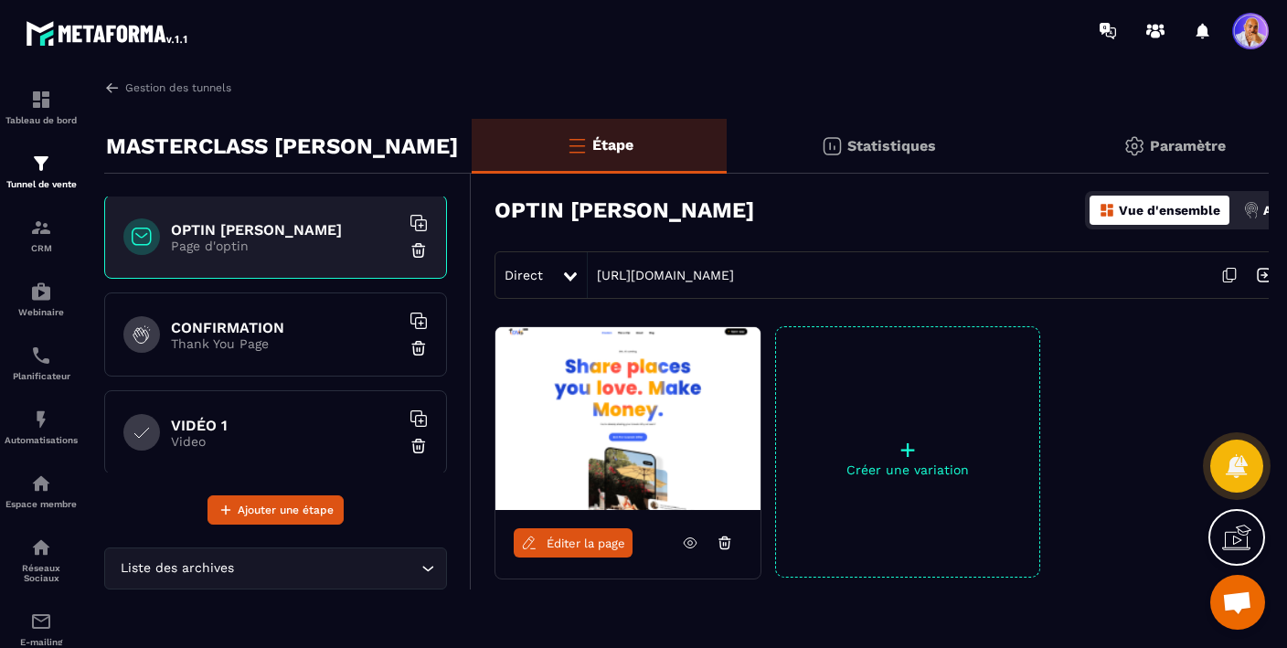 This screenshot has height=648, width=1287. Describe the element at coordinates (41, 559) in the screenshot. I see `a: social-networksocial-networkRéseaux Sociaux` at that location.